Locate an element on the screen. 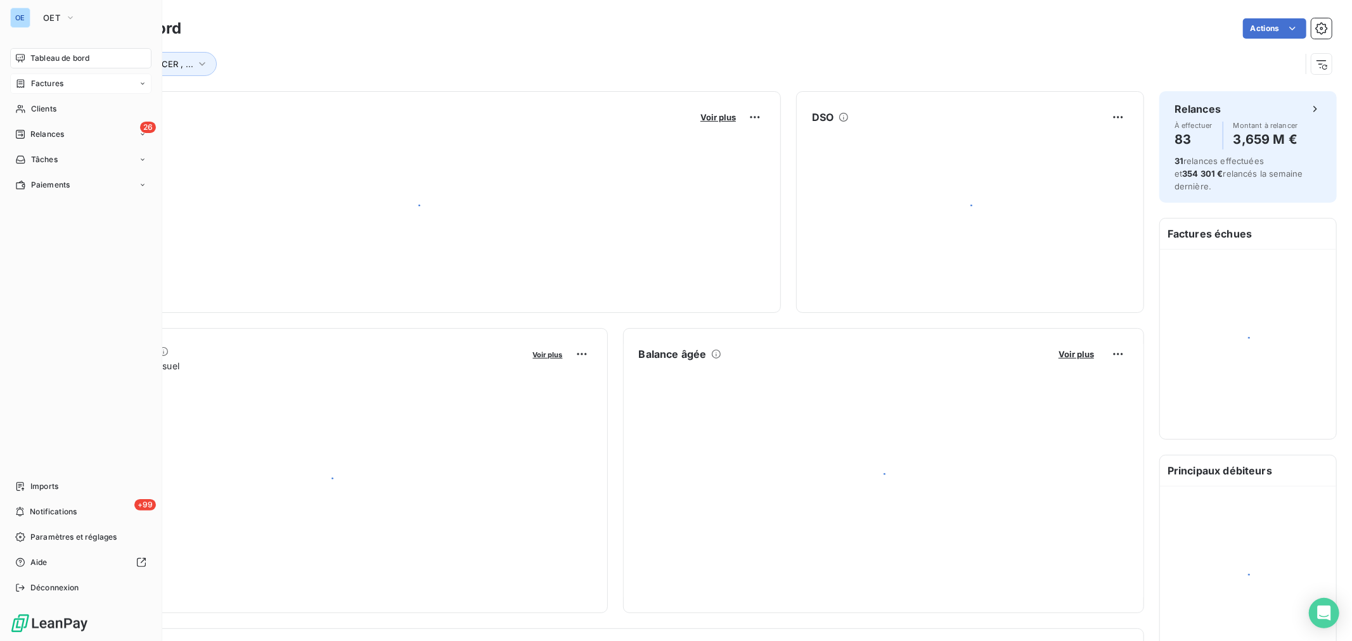 This screenshot has width=1352, height=641. a: Tâches is located at coordinates (80, 160).